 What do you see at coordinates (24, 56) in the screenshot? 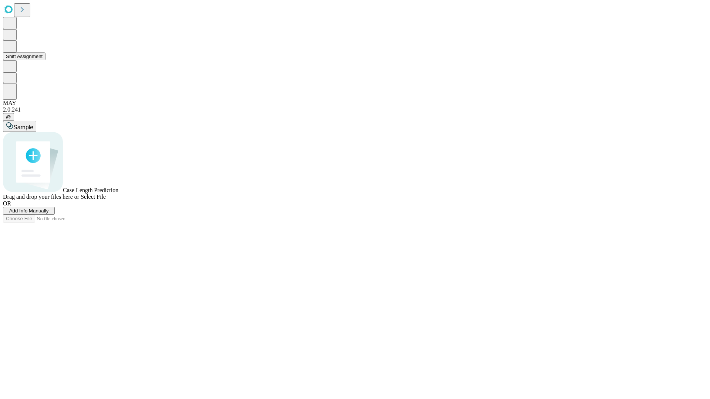
I see `button: Shift Assignment` at bounding box center [24, 56].